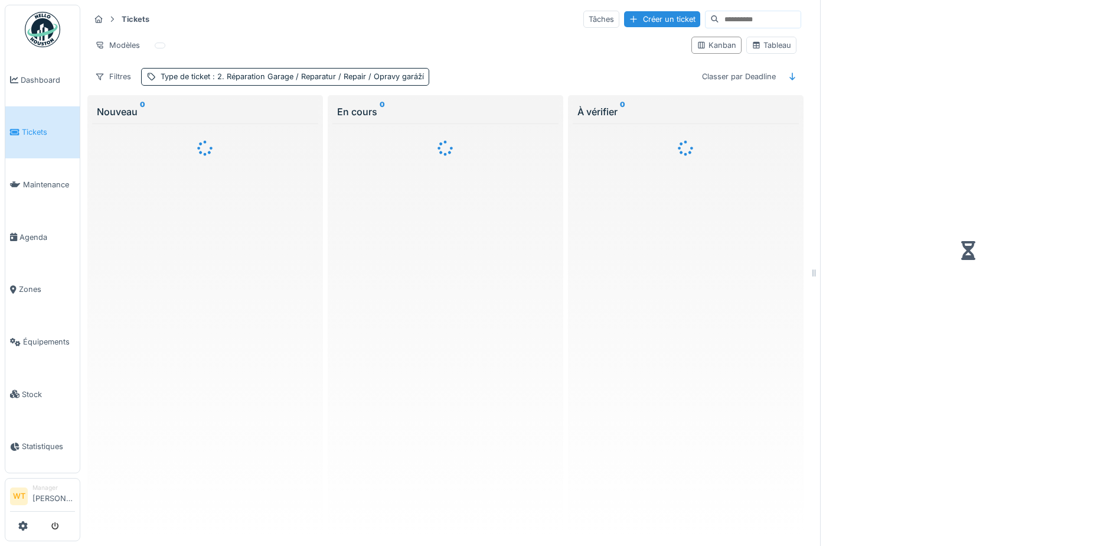 Image resolution: width=1120 pixels, height=546 pixels. What do you see at coordinates (49, 184) in the screenshot?
I see `span: Maintenance` at bounding box center [49, 184].